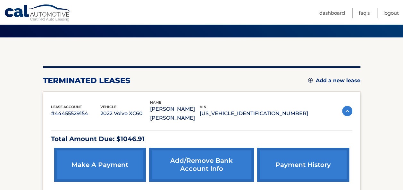 This screenshot has width=403, height=190. What do you see at coordinates (332, 13) in the screenshot?
I see `a: Dashboard` at bounding box center [332, 13].